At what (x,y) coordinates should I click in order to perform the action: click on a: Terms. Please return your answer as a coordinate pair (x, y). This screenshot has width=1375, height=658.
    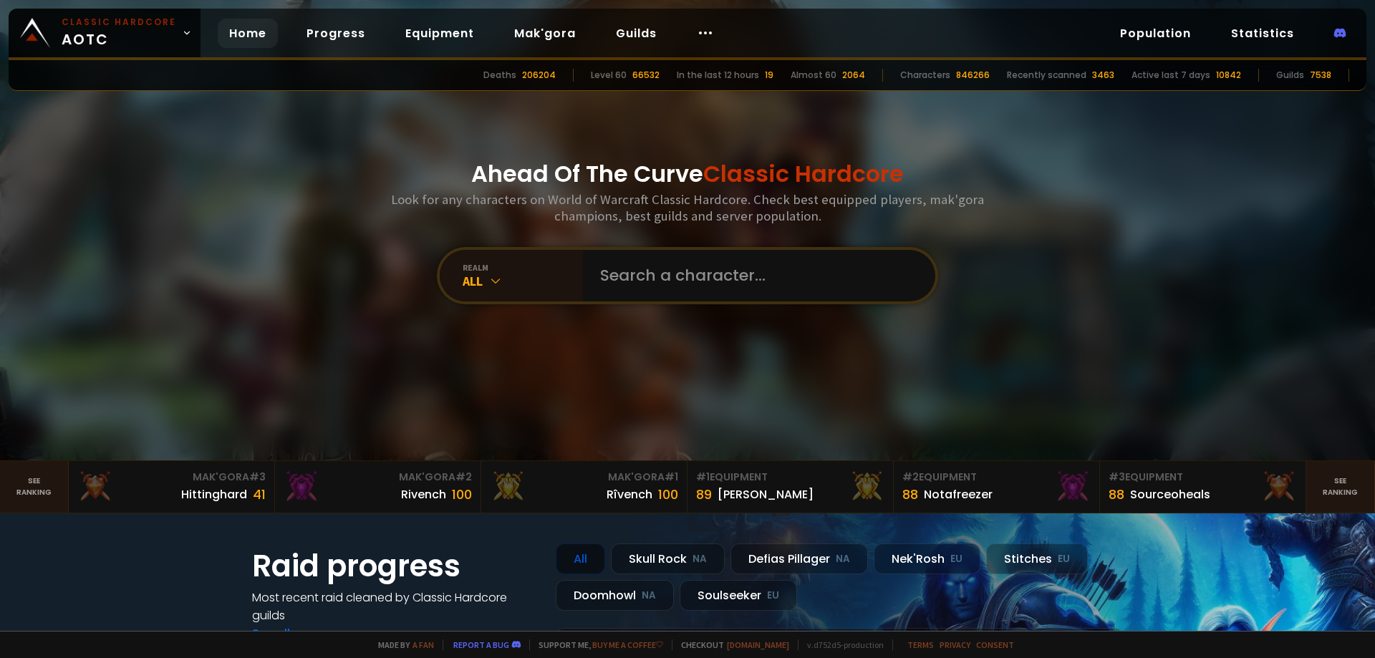
    Looking at the image, I should click on (920, 644).